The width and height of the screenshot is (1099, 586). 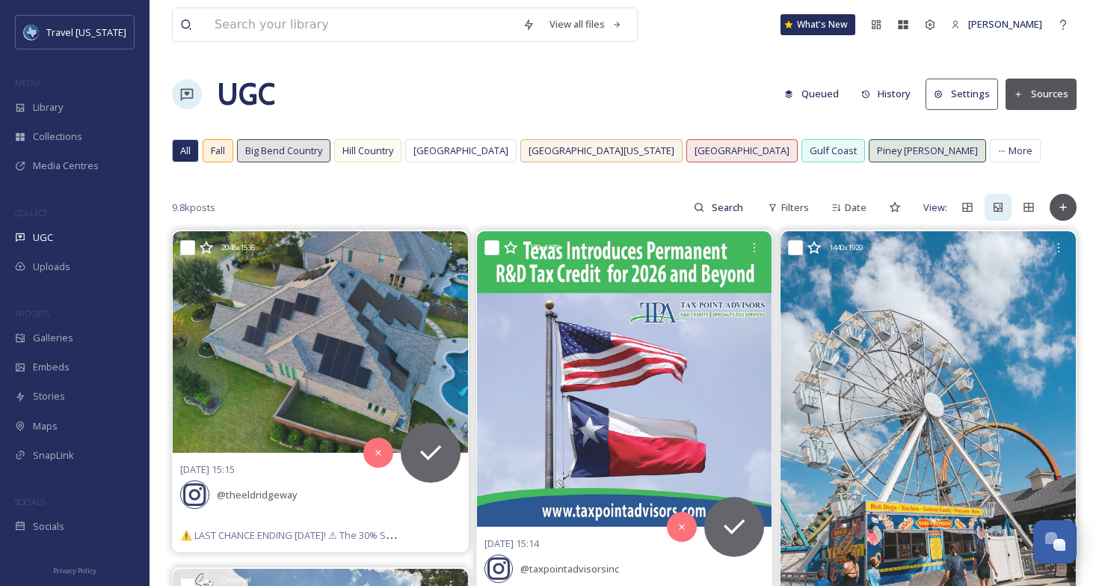 I want to click on span: More, so click(x=1021, y=150).